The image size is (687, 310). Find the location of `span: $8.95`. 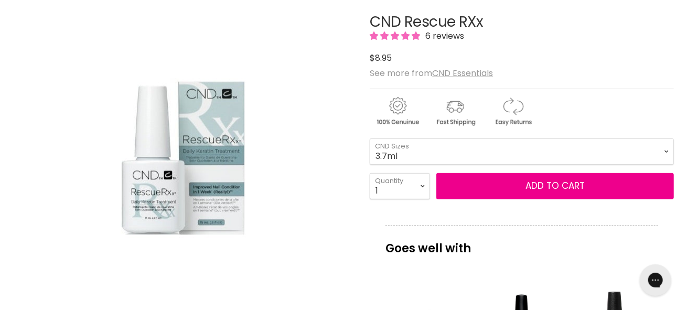

span: $8.95 is located at coordinates (381, 58).